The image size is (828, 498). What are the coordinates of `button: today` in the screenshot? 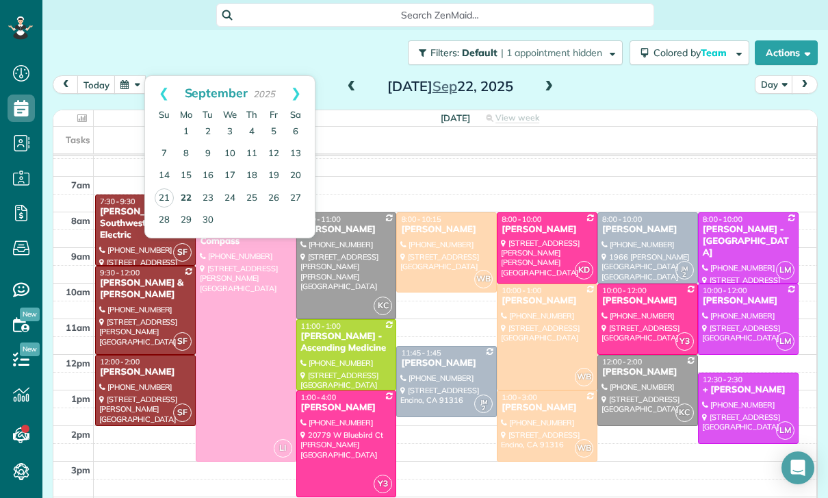 It's located at (96, 84).